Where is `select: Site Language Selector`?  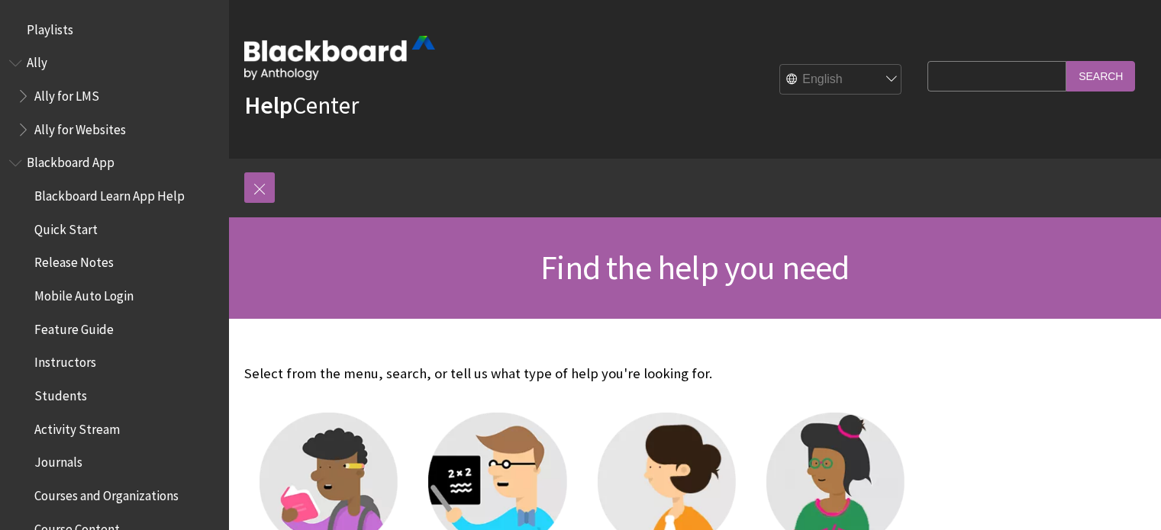
select: Site Language Selector is located at coordinates (841, 80).